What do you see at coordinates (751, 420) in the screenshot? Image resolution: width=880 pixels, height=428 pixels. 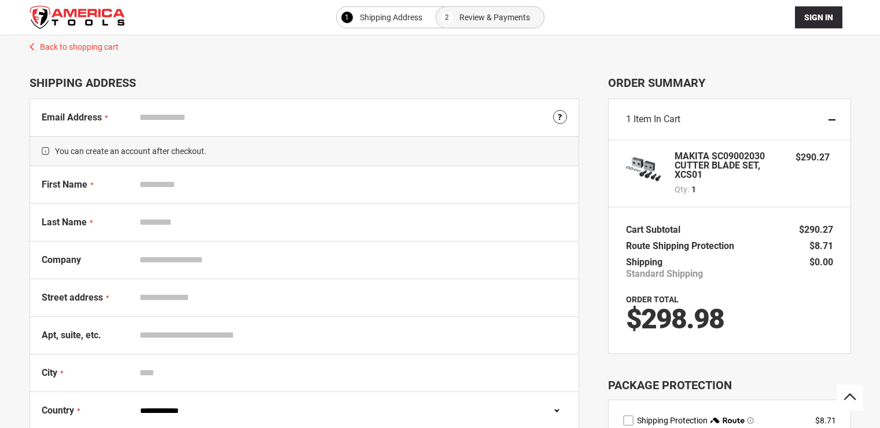 I see `span: Learn more` at bounding box center [751, 420].